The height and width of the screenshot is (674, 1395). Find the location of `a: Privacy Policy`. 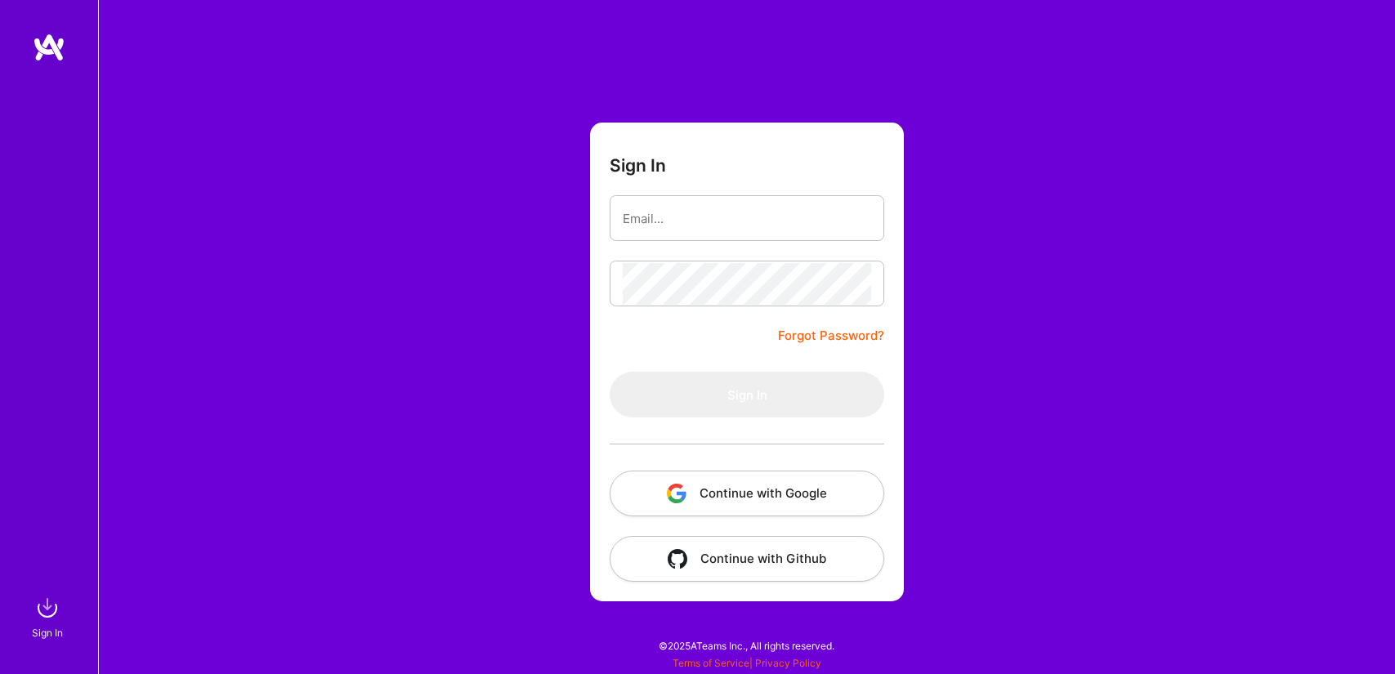

a: Privacy Policy is located at coordinates (788, 663).